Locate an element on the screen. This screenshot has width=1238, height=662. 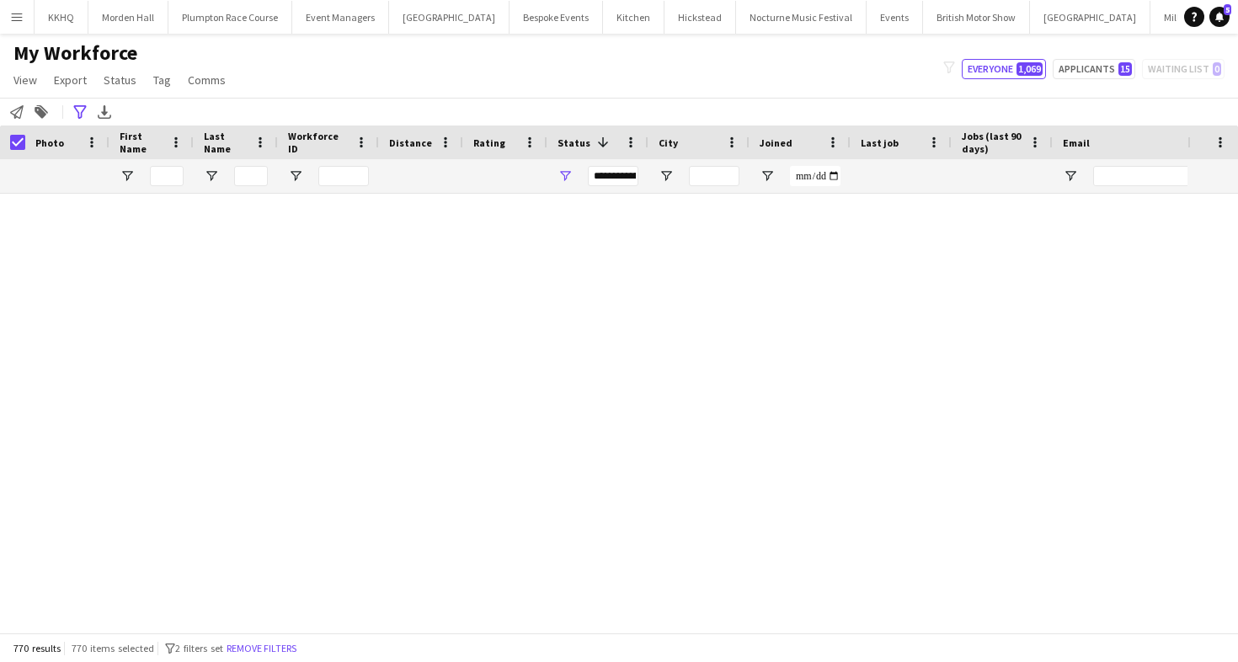
button: Bespoke Events is located at coordinates (556, 17).